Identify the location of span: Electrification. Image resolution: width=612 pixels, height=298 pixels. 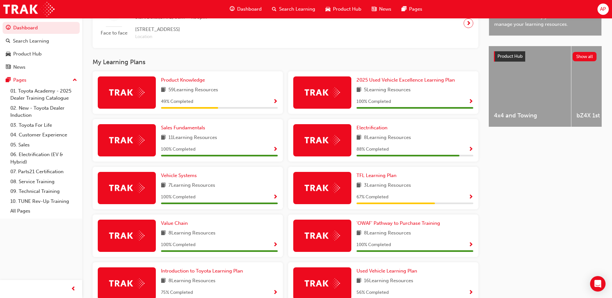
(372, 128).